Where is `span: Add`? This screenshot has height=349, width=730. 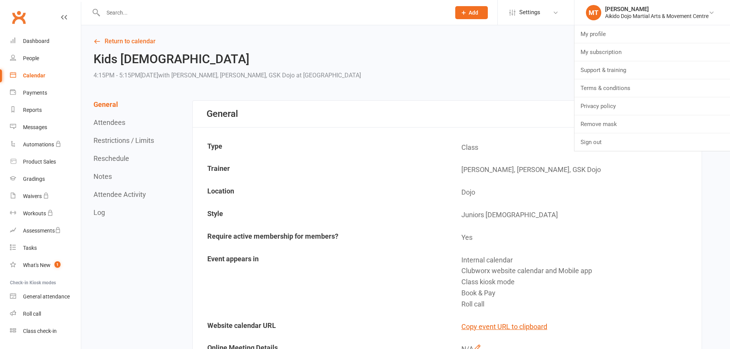
span: Add is located at coordinates (473, 13).